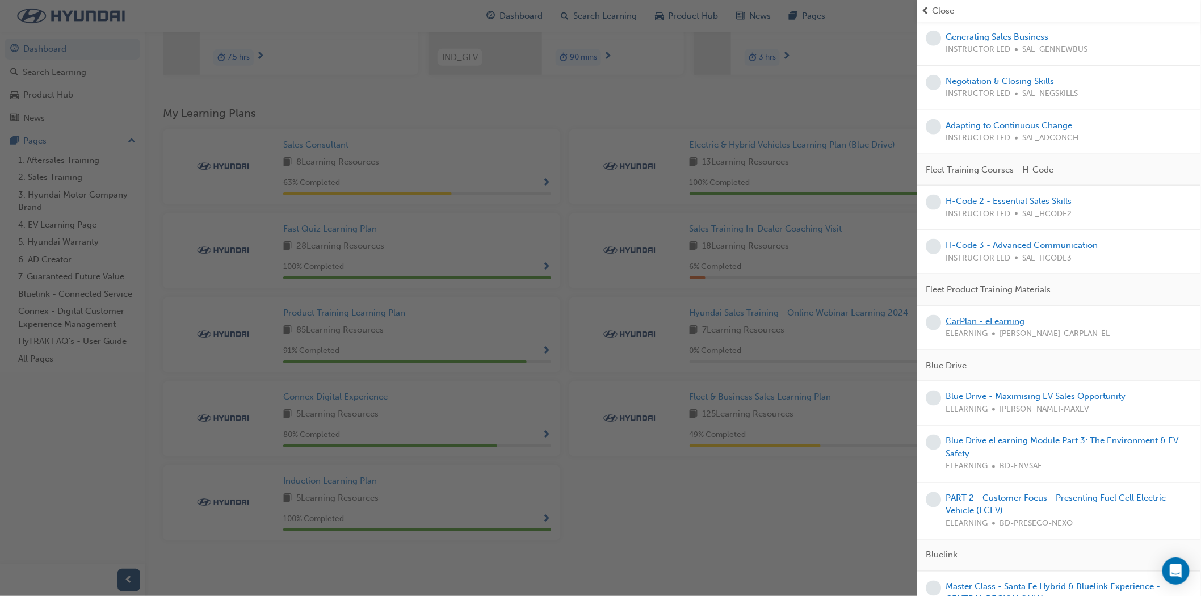 Image resolution: width=1201 pixels, height=596 pixels. What do you see at coordinates (1051, 94) in the screenshot?
I see `span: SAL_NEGSKILLS` at bounding box center [1051, 94].